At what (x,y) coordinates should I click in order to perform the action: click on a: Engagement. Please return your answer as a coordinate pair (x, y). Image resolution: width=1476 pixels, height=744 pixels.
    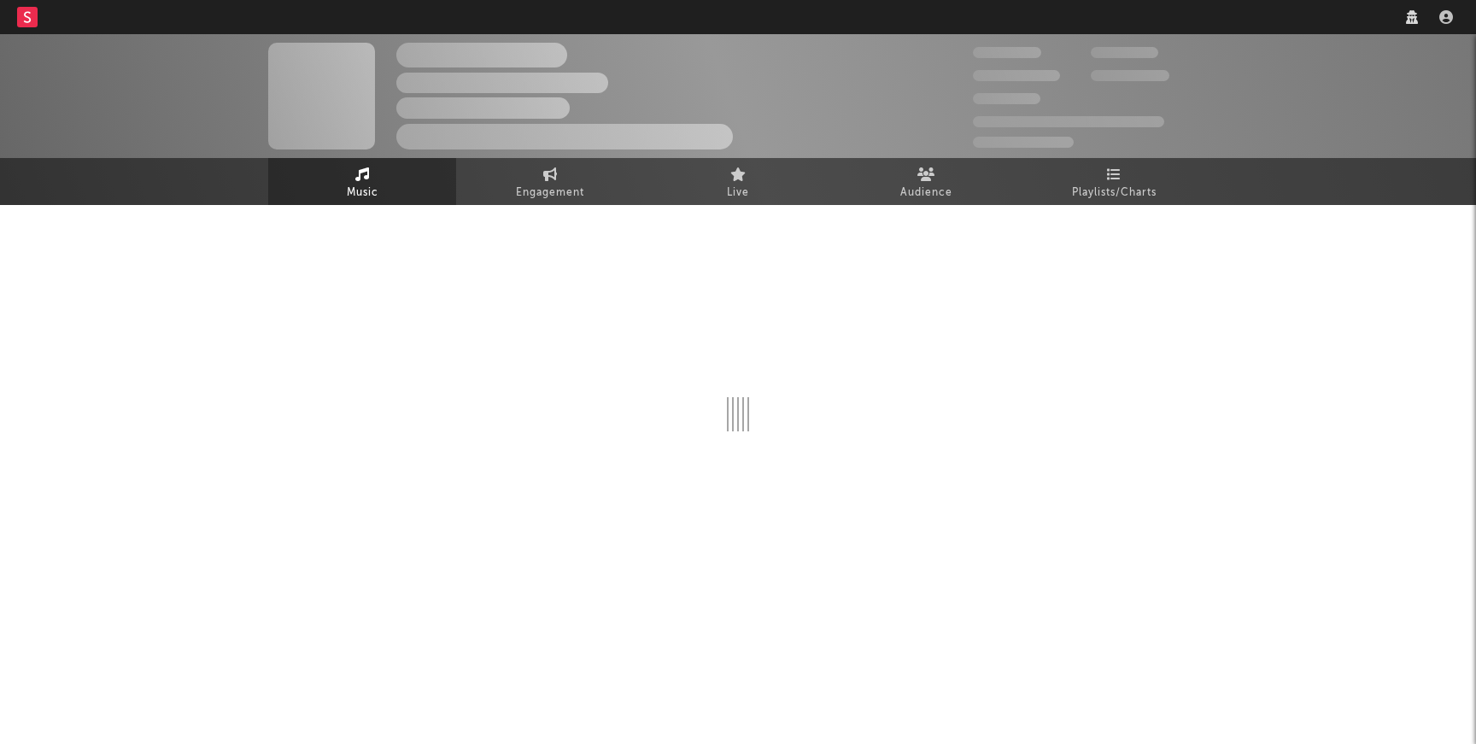
    Looking at the image, I should click on (550, 181).